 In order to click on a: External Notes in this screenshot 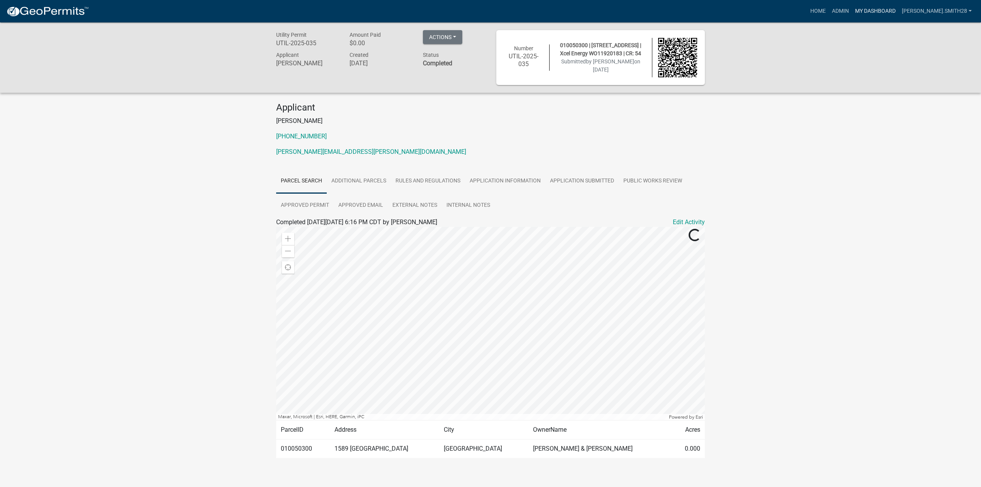, I will do `click(415, 206)`.